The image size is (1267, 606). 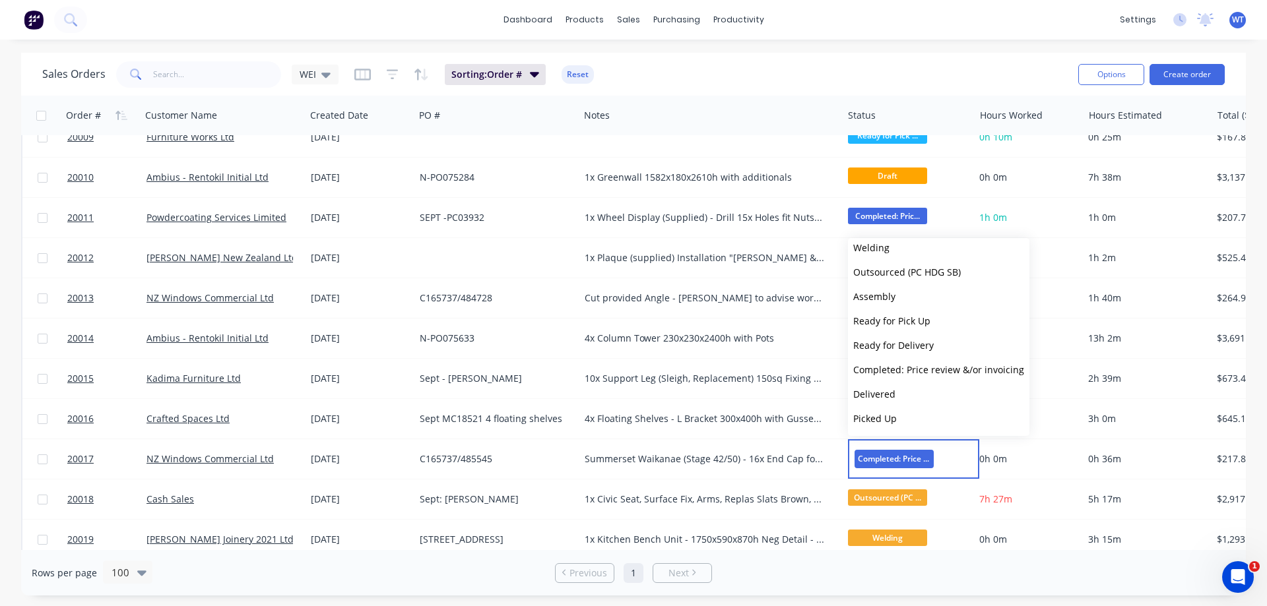 What do you see at coordinates (588, 573) in the screenshot?
I see `span: Previous` at bounding box center [588, 573].